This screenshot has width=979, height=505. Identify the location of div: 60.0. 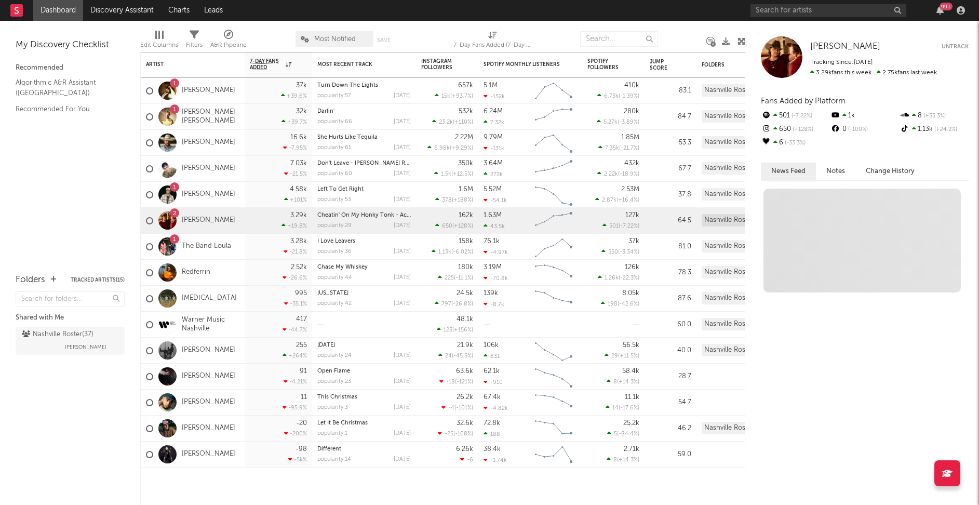
(670, 325).